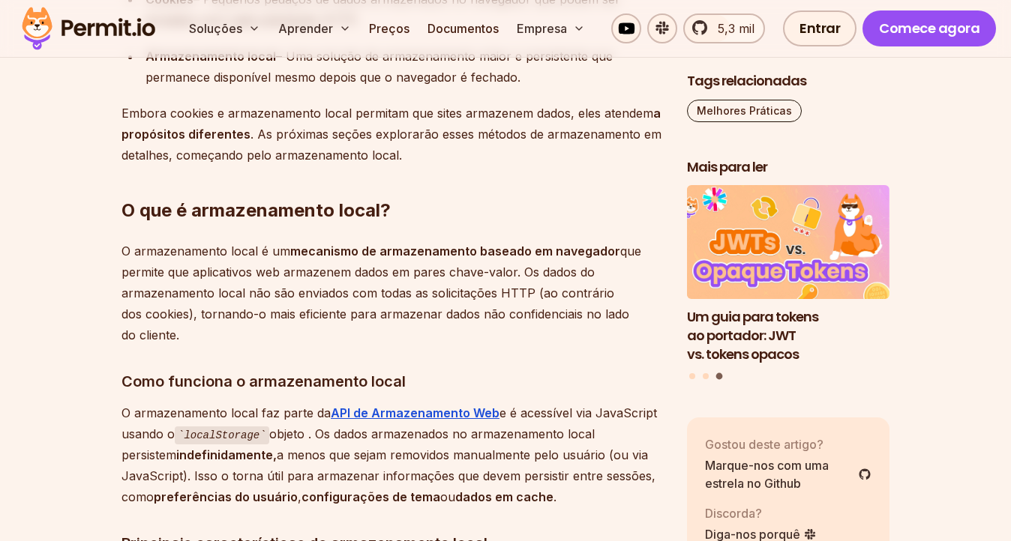 This screenshot has height=541, width=1011. Describe the element at coordinates (379, 67) in the screenshot. I see `font: – Uma solução de armazenamento maior e persistente que permanece disponível mesmo depois que o na...` at that location.